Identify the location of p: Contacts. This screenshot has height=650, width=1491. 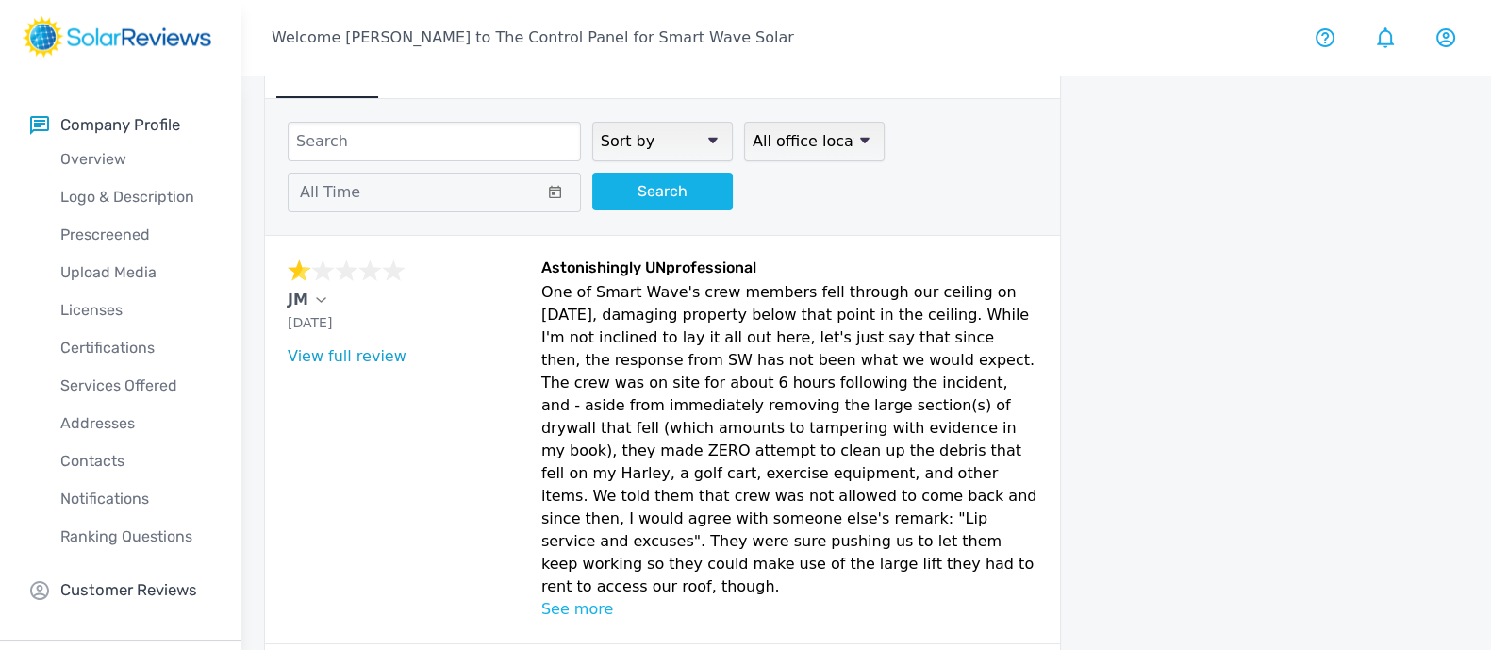
(136, 461).